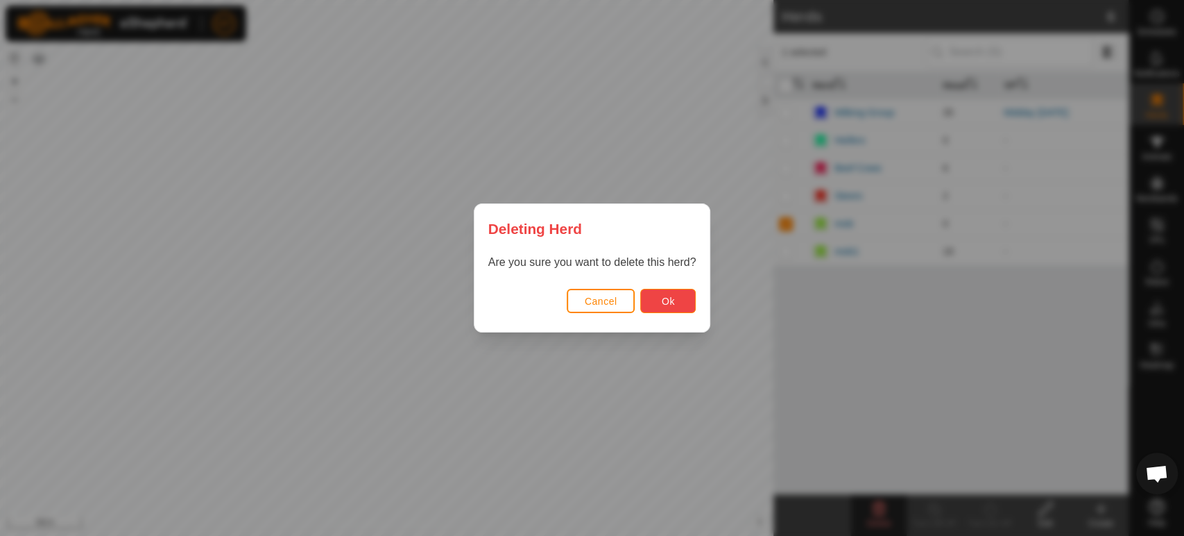 Image resolution: width=1184 pixels, height=536 pixels. What do you see at coordinates (668, 300) in the screenshot?
I see `button: Ok` at bounding box center [668, 300].